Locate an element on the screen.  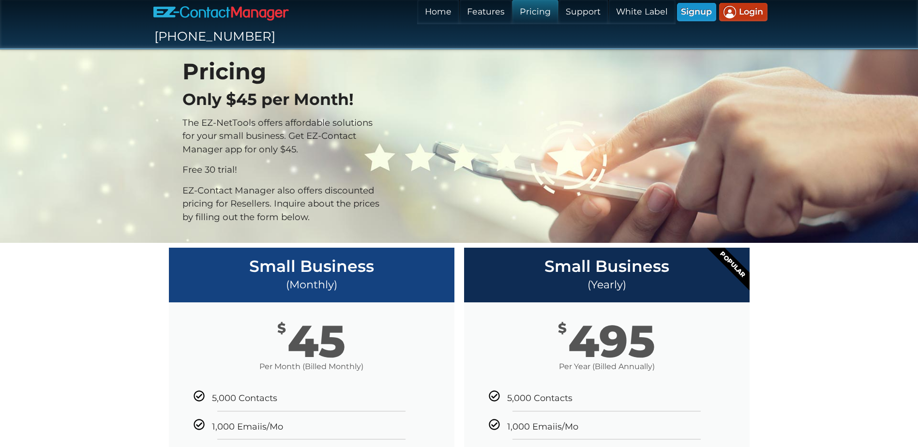
p: The EZ-NetTools offers affordable solutions for your small business. Get EZ-Contact Manager app f... is located at coordinates (283, 136).